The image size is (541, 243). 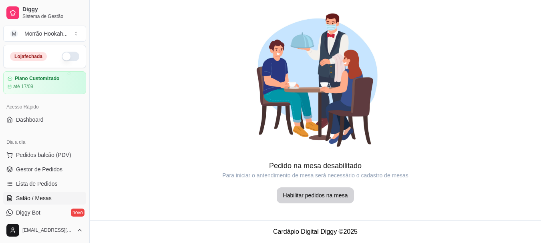 I want to click on article: até 17/09, so click(x=23, y=86).